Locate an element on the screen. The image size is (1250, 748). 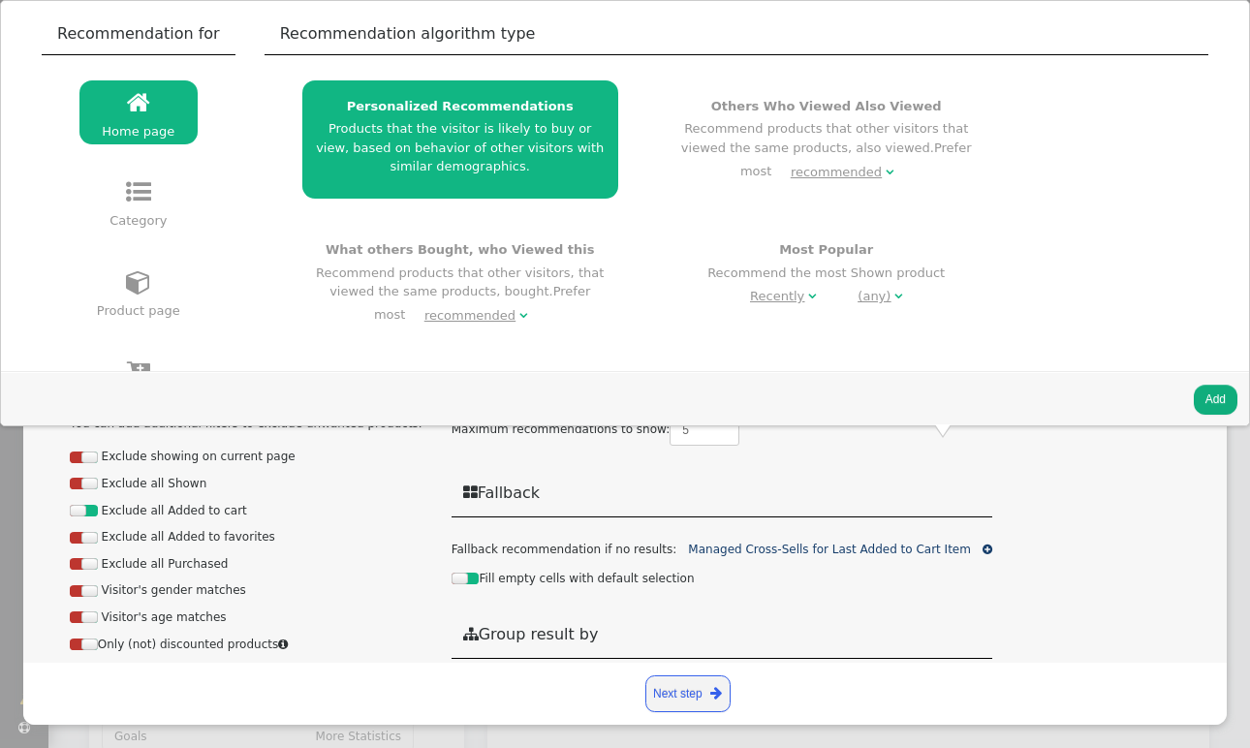
label: Fill empty cells with default selection is located at coordinates (573, 579).